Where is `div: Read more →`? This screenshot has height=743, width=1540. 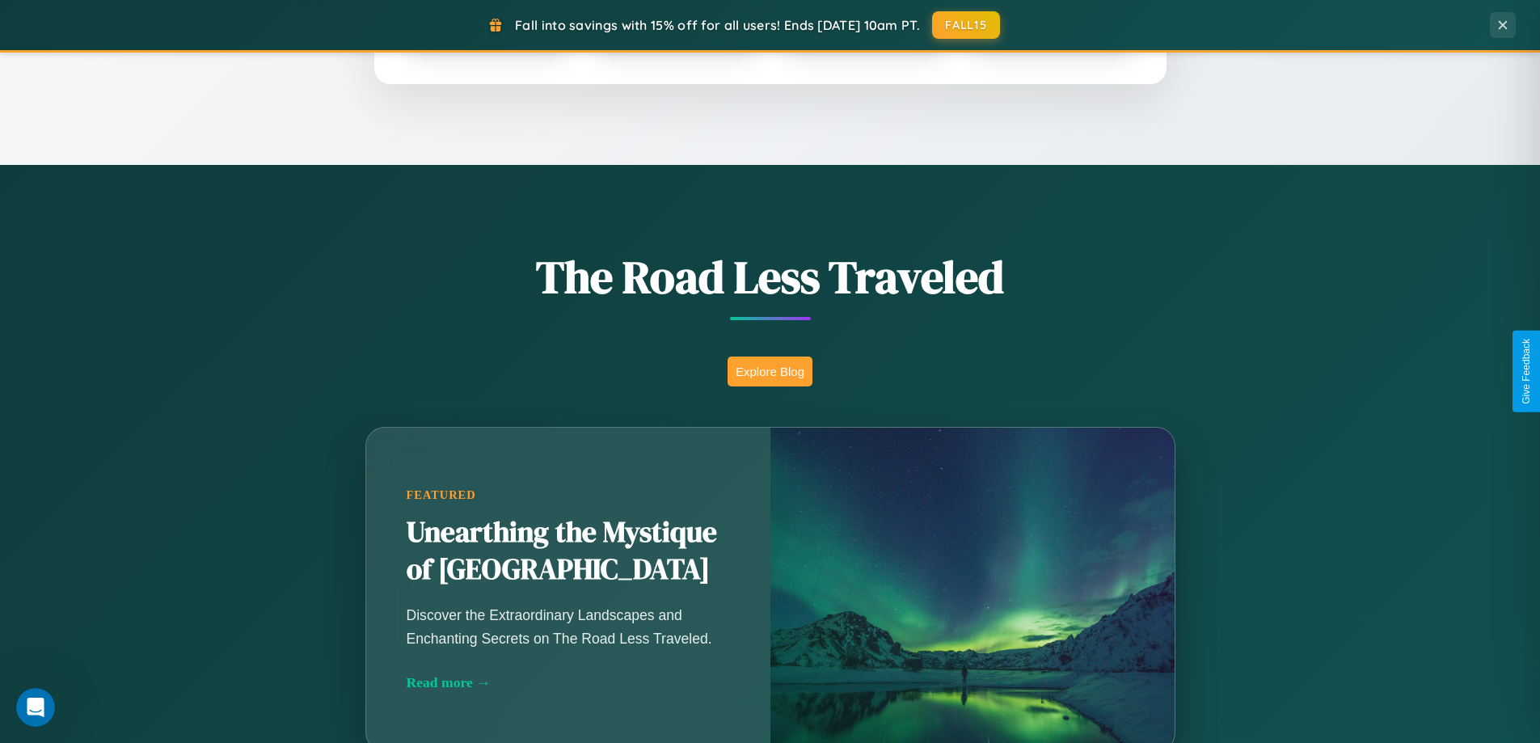
div: Read more → is located at coordinates (568, 682).